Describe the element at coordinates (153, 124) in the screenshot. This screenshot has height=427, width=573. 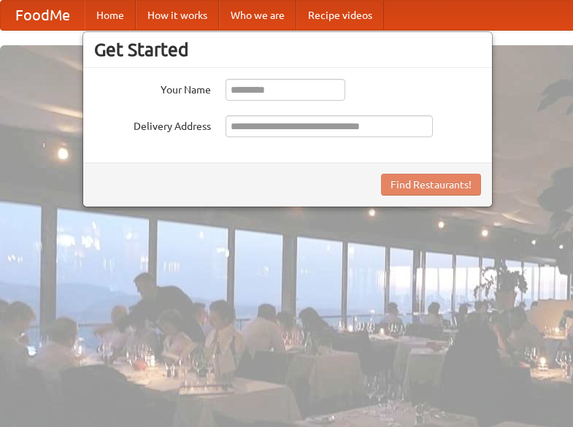
I see `label: Delivery Address` at that location.